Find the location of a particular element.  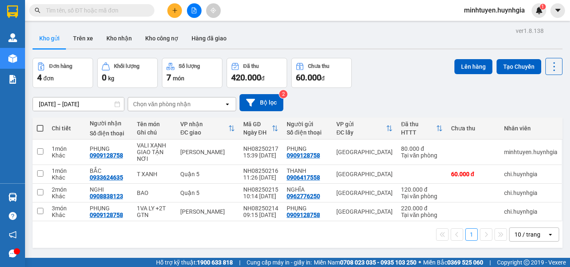

span: 7 is located at coordinates (169, 78).